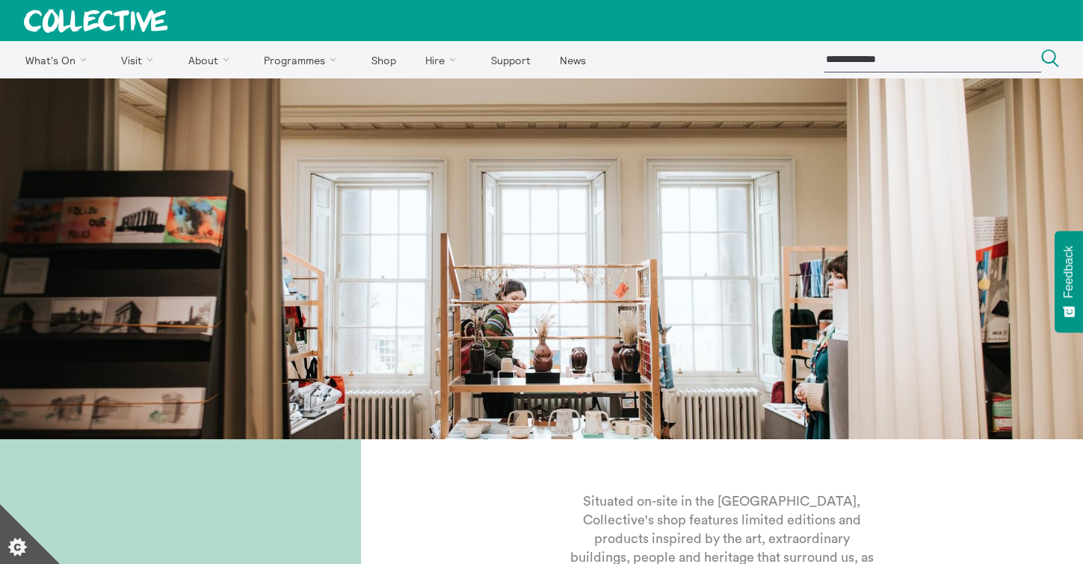  What do you see at coordinates (444, 60) in the screenshot?
I see `a: Hire` at bounding box center [444, 60].